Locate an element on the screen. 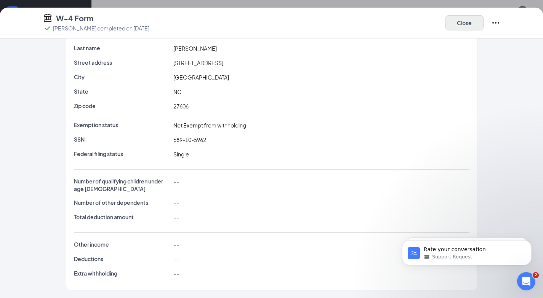 The width and height of the screenshot is (543, 298). span: 27606 is located at coordinates (181, 106).